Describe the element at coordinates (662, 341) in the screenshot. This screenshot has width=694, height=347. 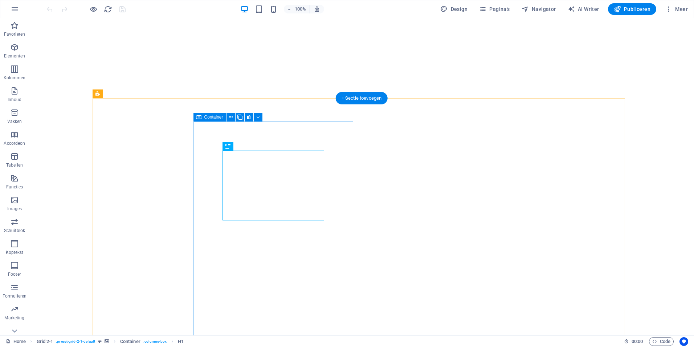
I see `button: Code` at that location.